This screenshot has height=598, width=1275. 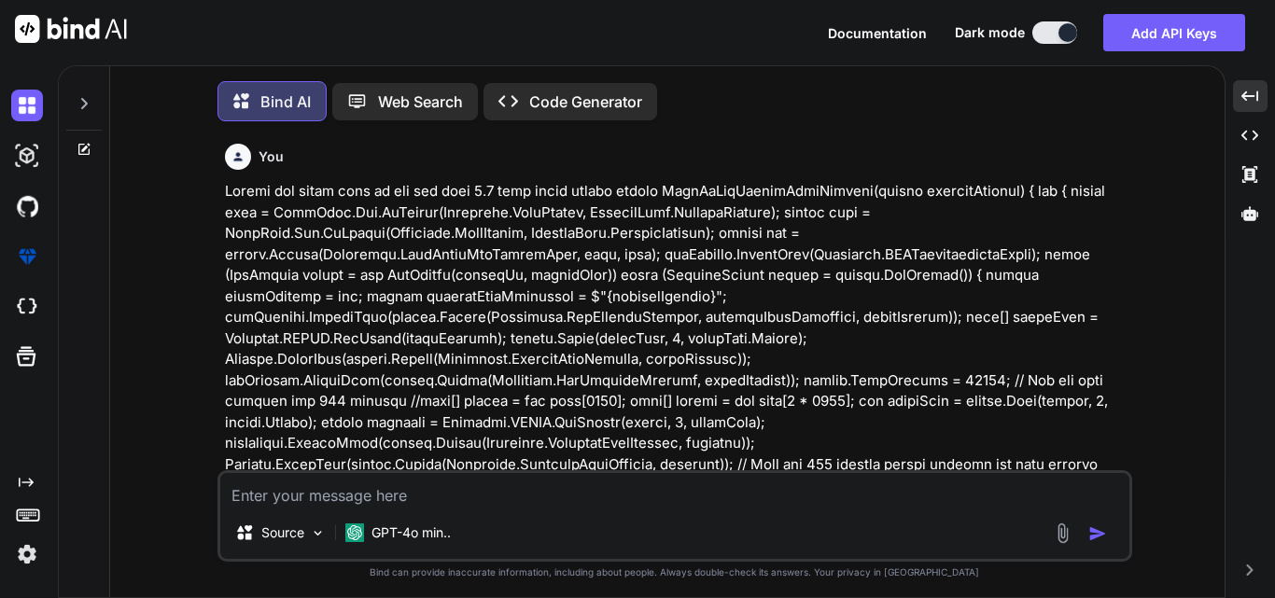 What do you see at coordinates (27, 257) in the screenshot?
I see `img: premium` at bounding box center [27, 257].